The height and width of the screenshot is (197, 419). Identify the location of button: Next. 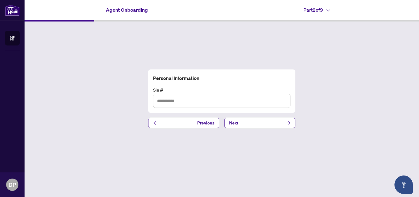
(260, 123).